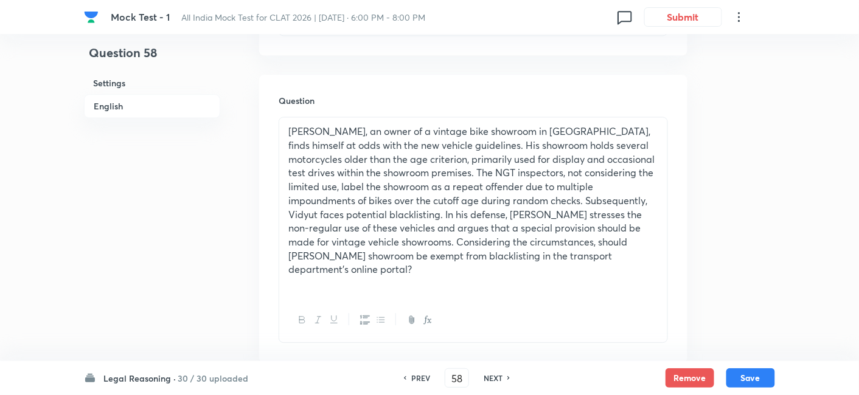  What do you see at coordinates (91, 17) in the screenshot?
I see `img: Company Logo` at bounding box center [91, 17].